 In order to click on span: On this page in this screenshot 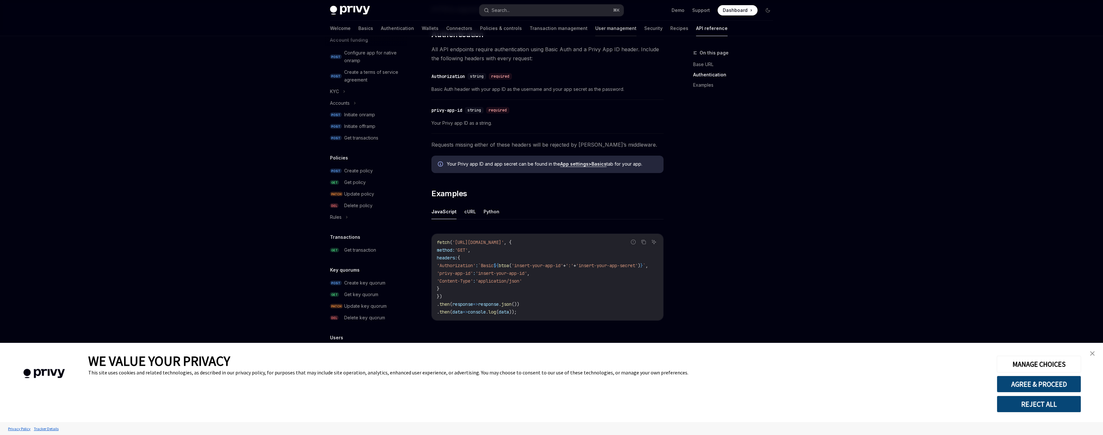, I will do `click(714, 53)`.